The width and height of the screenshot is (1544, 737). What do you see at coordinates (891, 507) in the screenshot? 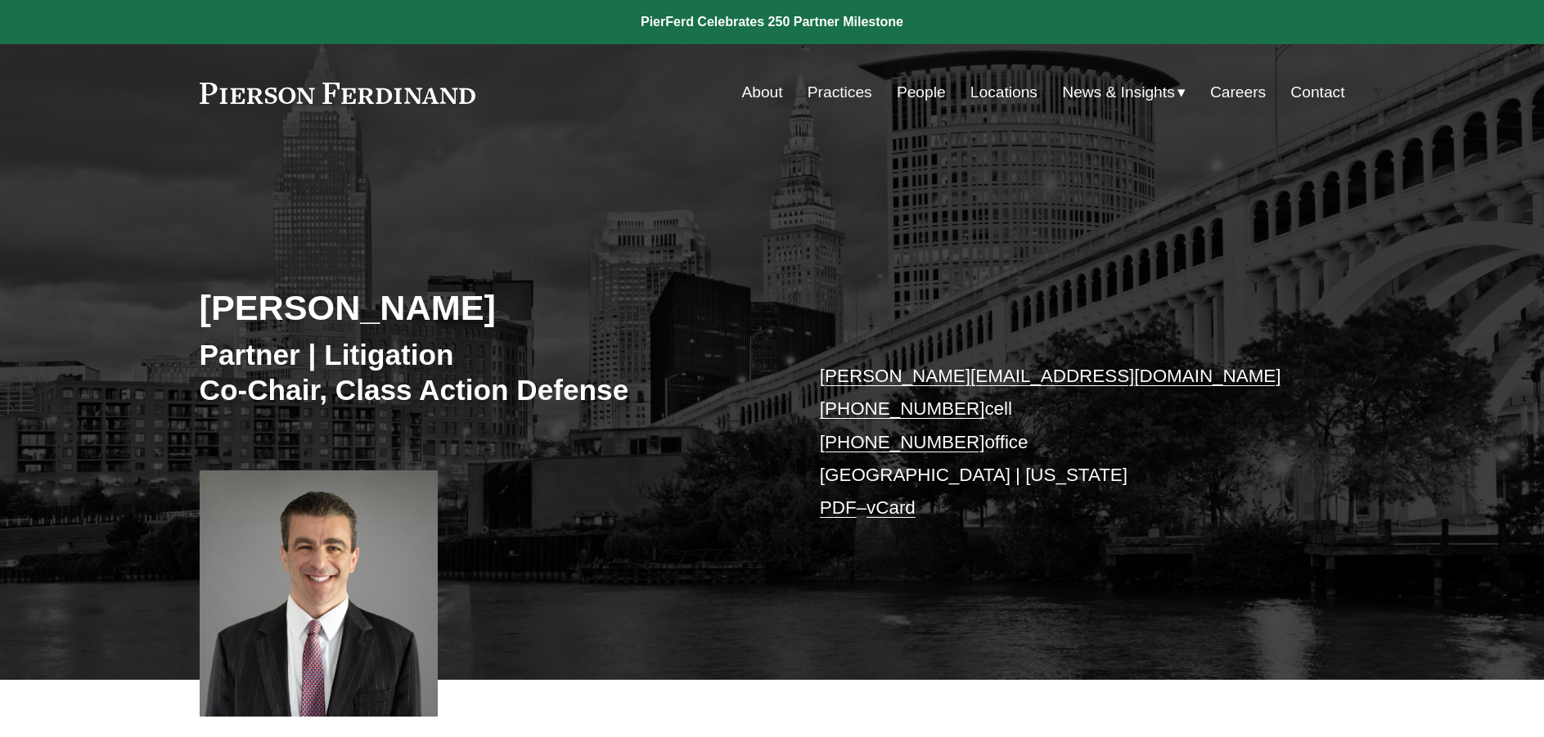
I see `a: vCard` at bounding box center [891, 507].